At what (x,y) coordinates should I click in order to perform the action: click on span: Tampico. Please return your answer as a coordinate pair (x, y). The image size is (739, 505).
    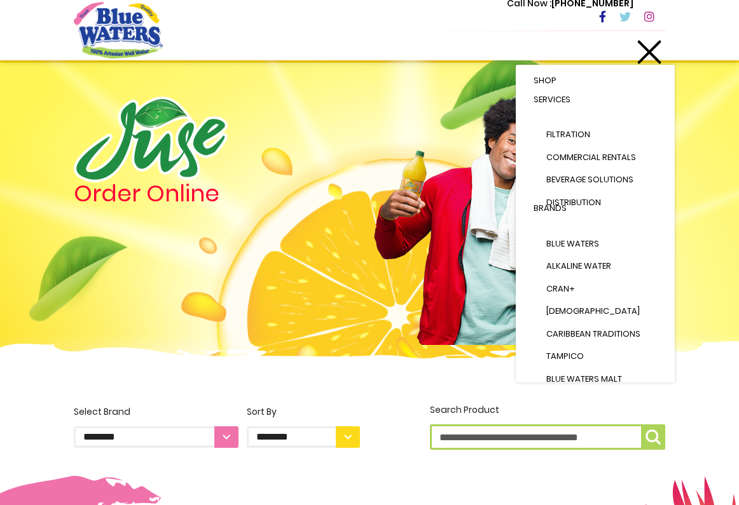
    Looking at the image, I should click on (564, 356).